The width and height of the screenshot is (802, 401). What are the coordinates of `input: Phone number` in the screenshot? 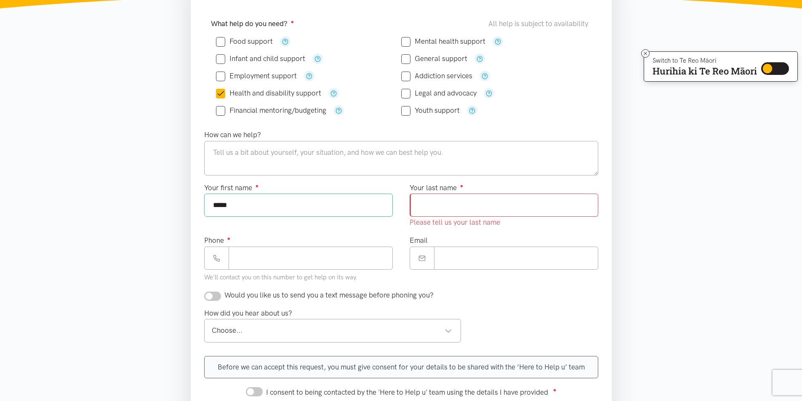 It's located at (311, 258).